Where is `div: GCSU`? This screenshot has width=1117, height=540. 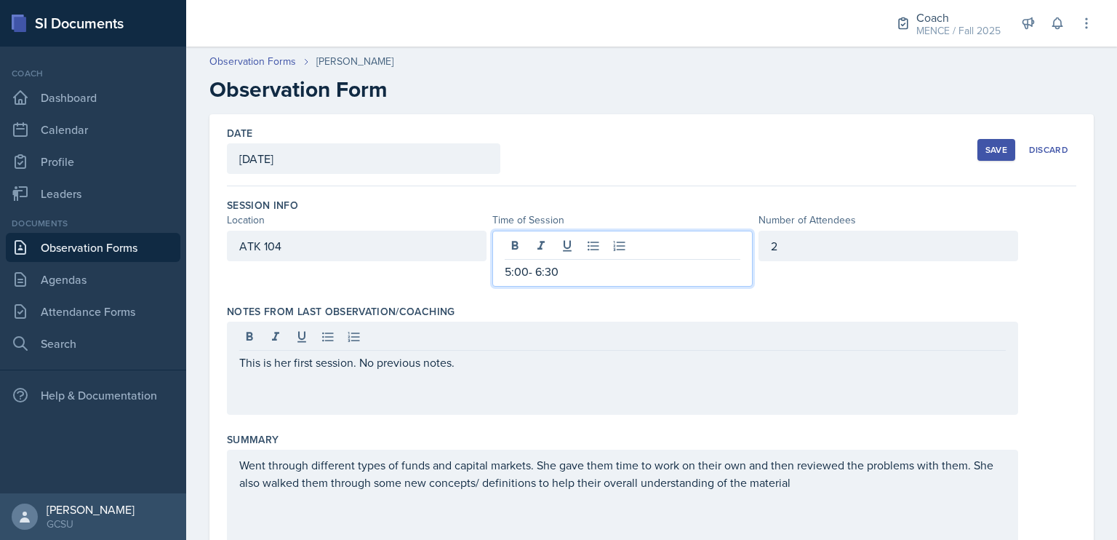 div: GCSU is located at coordinates (90, 524).